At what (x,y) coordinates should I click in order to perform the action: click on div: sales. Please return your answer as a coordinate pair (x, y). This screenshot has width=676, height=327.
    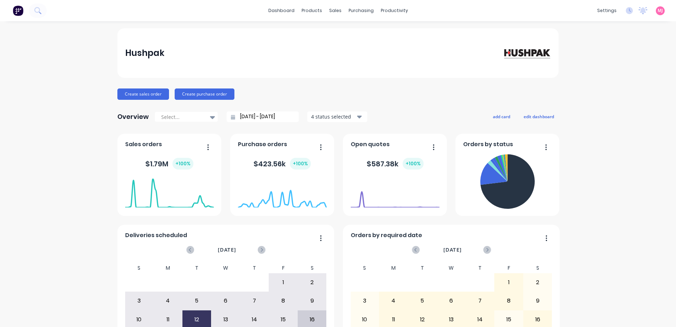
    Looking at the image, I should click on (335, 11).